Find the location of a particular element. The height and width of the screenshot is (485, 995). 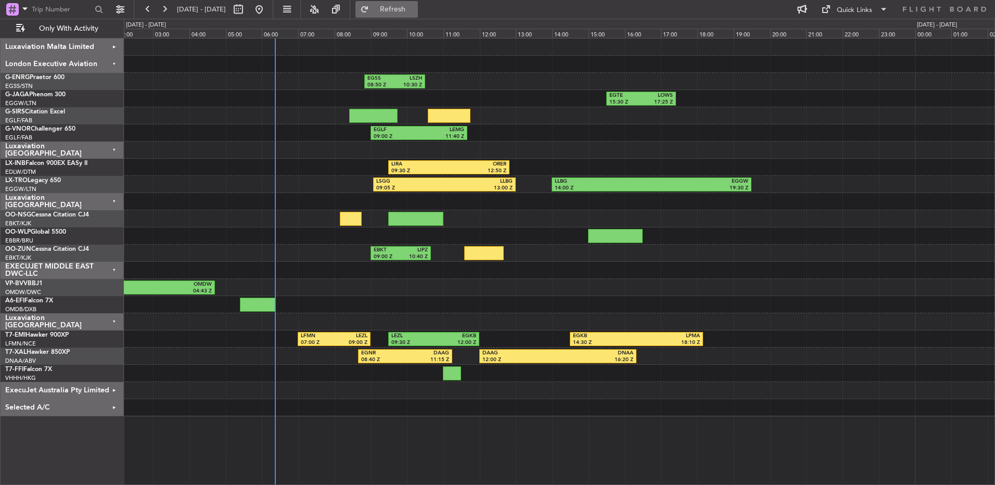

div: 11:40 Z is located at coordinates (441, 137).